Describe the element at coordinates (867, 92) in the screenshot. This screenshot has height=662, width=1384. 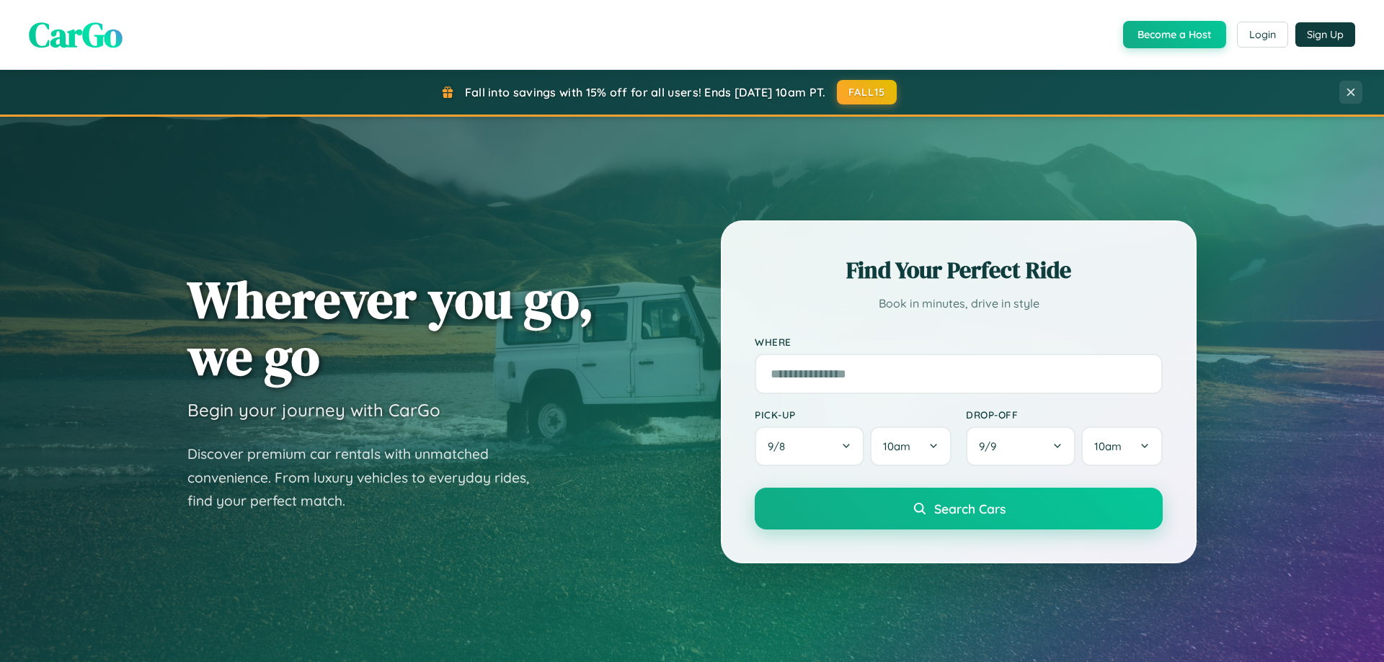
I see `button: FALL15` at that location.